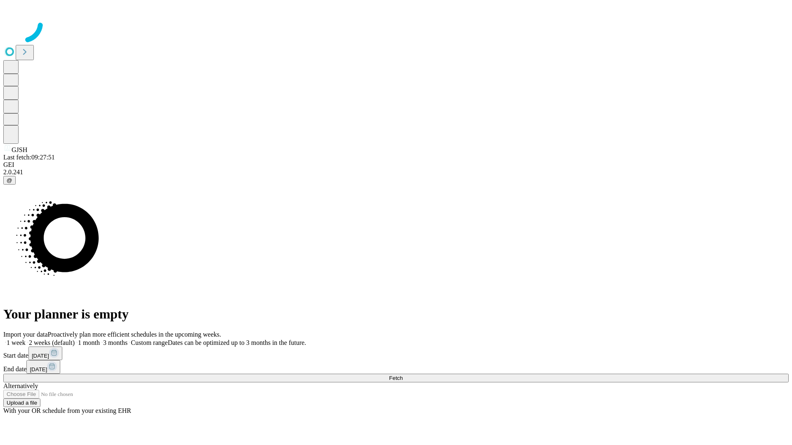 The image size is (792, 445). I want to click on span: Custom range, so click(149, 343).